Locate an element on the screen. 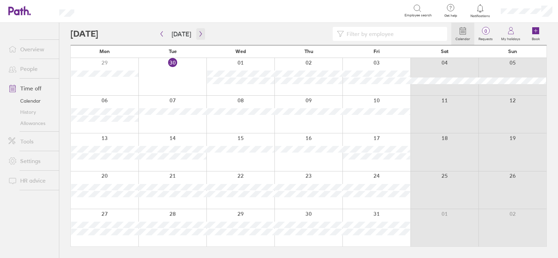 This screenshot has height=258, width=558. a: Tools is located at coordinates (31, 141).